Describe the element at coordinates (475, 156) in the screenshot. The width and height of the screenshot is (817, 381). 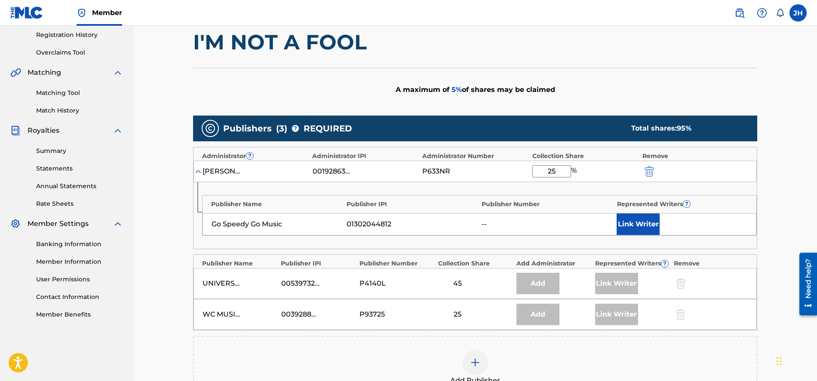
I see `div: Administrator Number` at that location.